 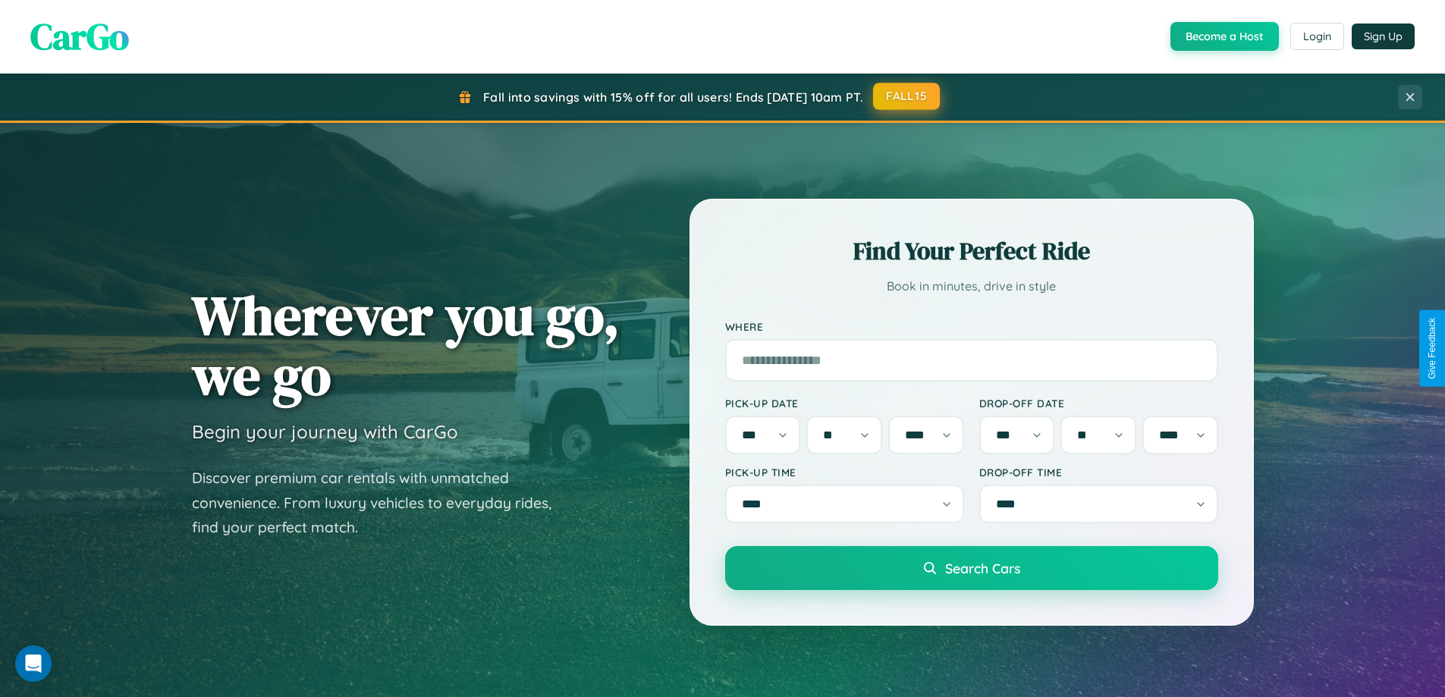 What do you see at coordinates (972, 568) in the screenshot?
I see `button: Search Cars` at bounding box center [972, 568].